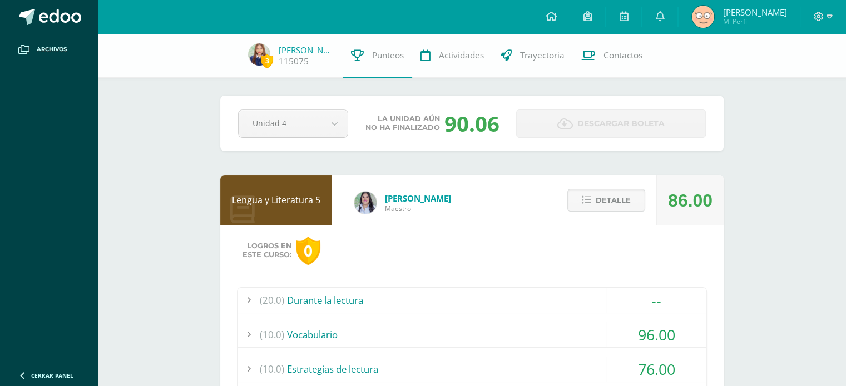  What do you see at coordinates (52, 376) in the screenshot?
I see `span: Cerrar panel` at bounding box center [52, 376].